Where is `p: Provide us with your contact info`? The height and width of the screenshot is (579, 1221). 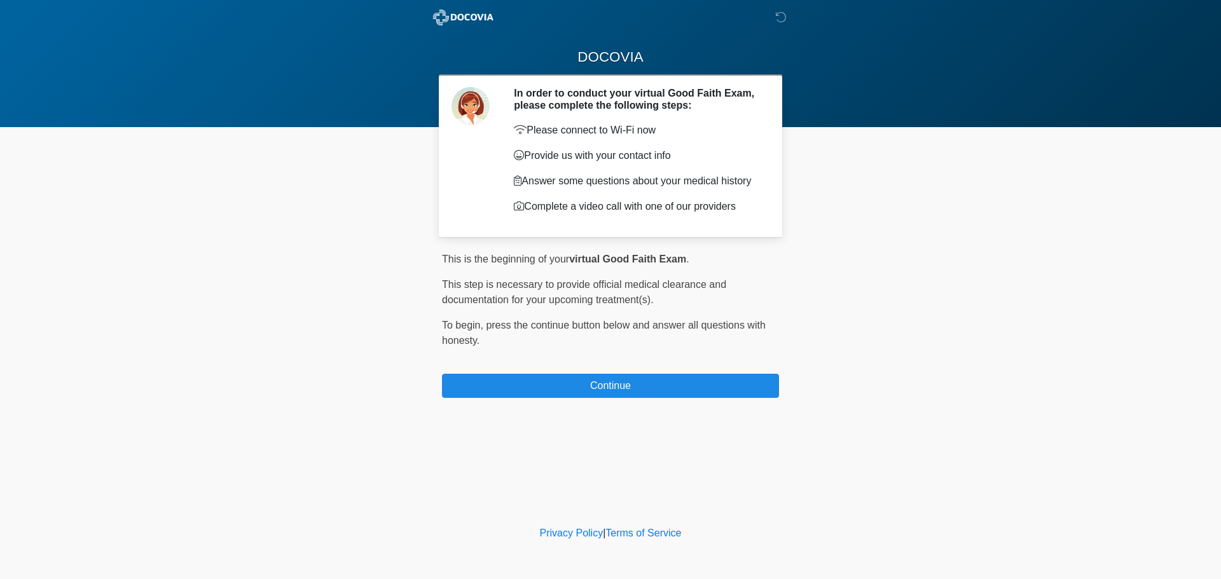 p: Provide us with your contact info is located at coordinates (637, 156).